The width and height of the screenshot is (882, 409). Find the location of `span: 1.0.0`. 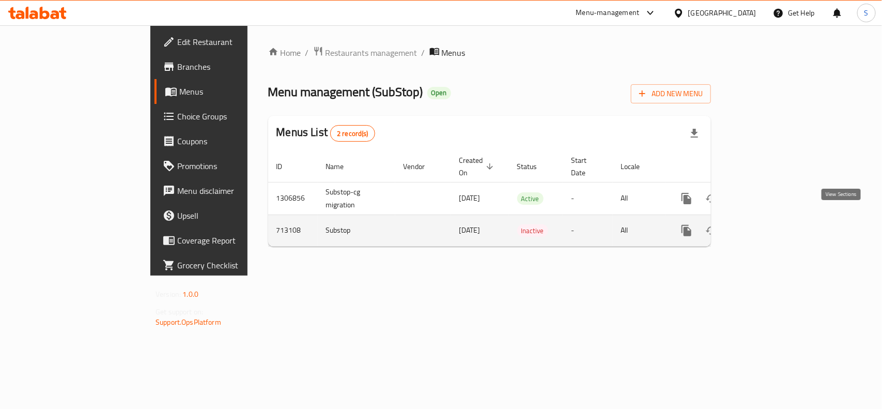

span: 1.0.0 is located at coordinates (190, 294).